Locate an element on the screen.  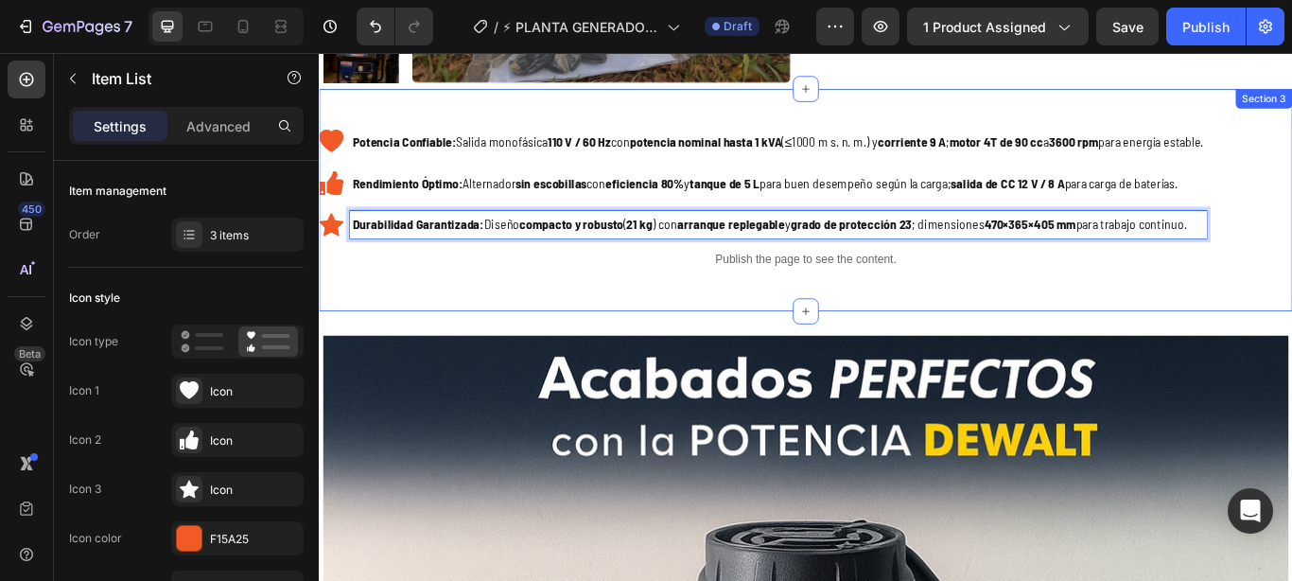
strong: eficiencia 80% is located at coordinates (379, 150).